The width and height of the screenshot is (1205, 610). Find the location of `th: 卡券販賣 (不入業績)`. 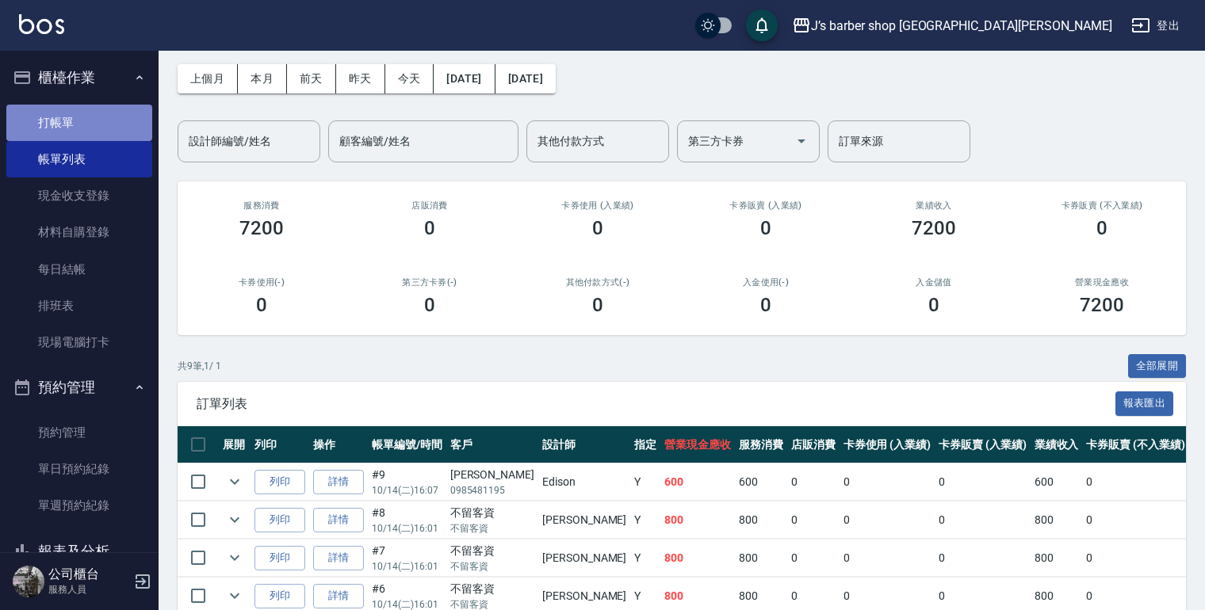

th: 卡券販賣 (不入業績) is located at coordinates (1135, 445).